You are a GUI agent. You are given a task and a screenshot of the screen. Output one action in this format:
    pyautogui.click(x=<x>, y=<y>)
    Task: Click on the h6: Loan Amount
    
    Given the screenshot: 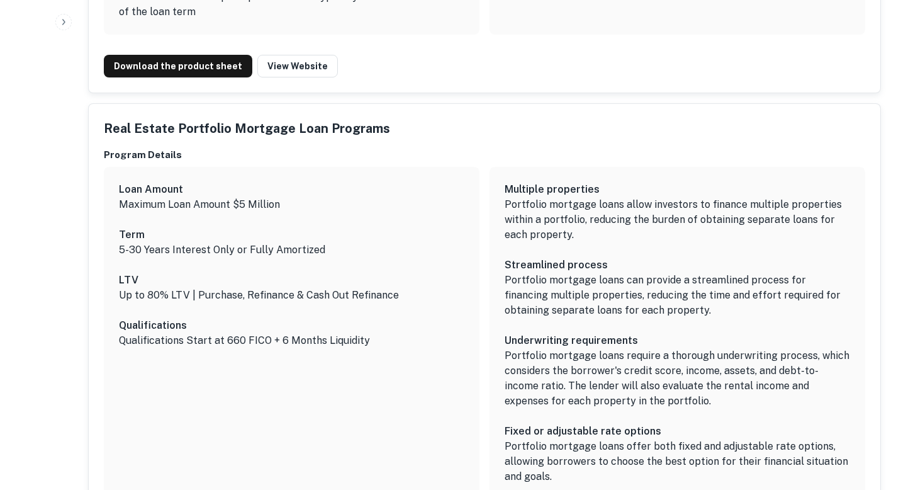 What is the action you would take?
    pyautogui.click(x=291, y=189)
    